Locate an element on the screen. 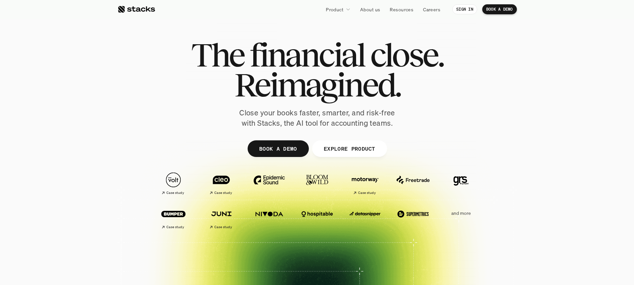  p: Close your books faster, smarter, and risk-free with Stacks, the AI tool for accounting teams. is located at coordinates (317, 118).